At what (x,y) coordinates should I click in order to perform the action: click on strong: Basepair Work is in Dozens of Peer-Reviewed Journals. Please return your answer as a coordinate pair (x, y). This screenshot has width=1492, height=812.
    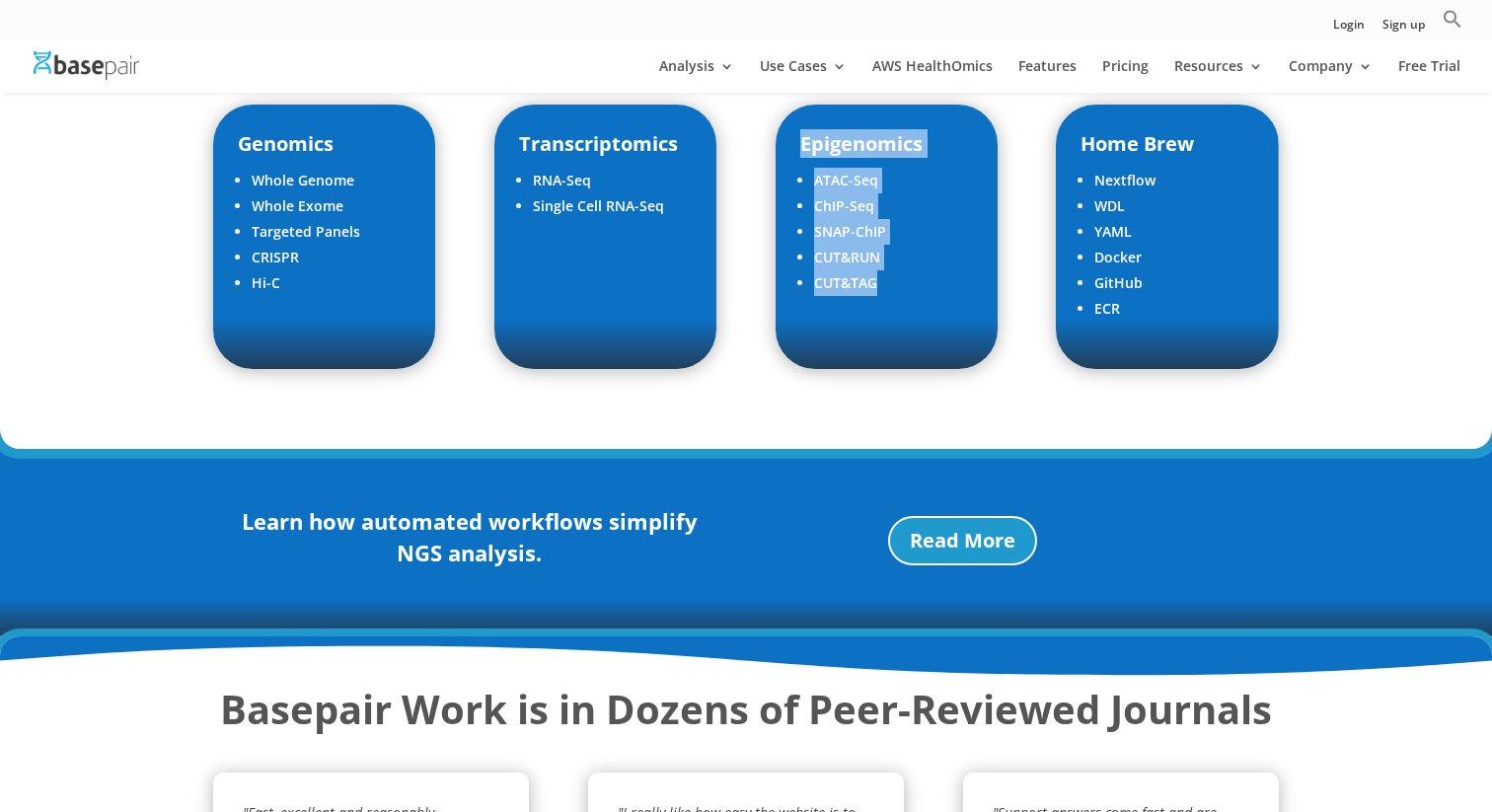
    Looking at the image, I should click on (746, 709).